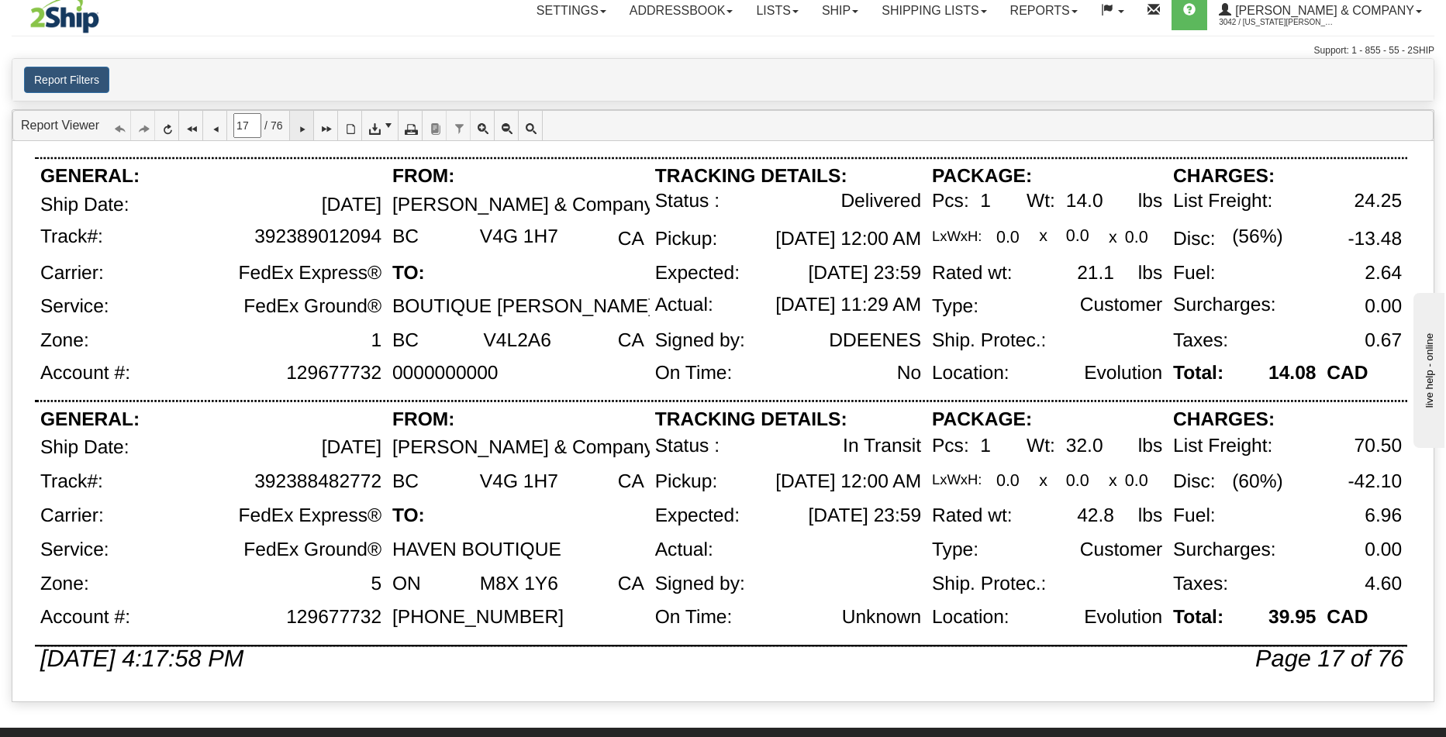 This screenshot has height=737, width=1446. I want to click on div: GENERAL:, so click(90, 420).